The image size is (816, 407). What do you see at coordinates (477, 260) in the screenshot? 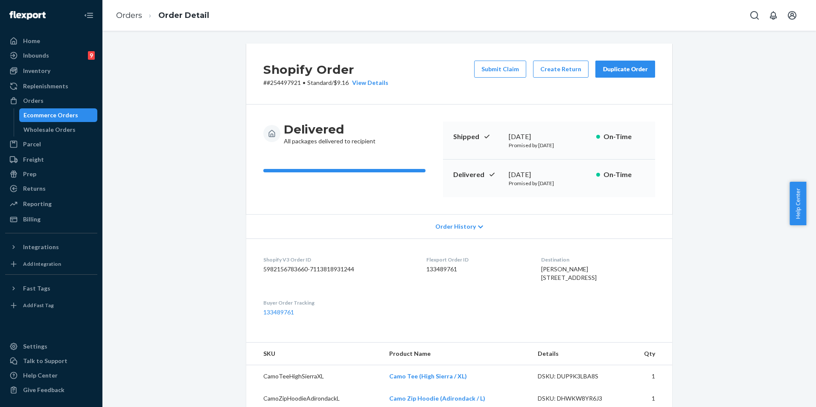
I see `dt: Flexport Order ID` at bounding box center [477, 260].